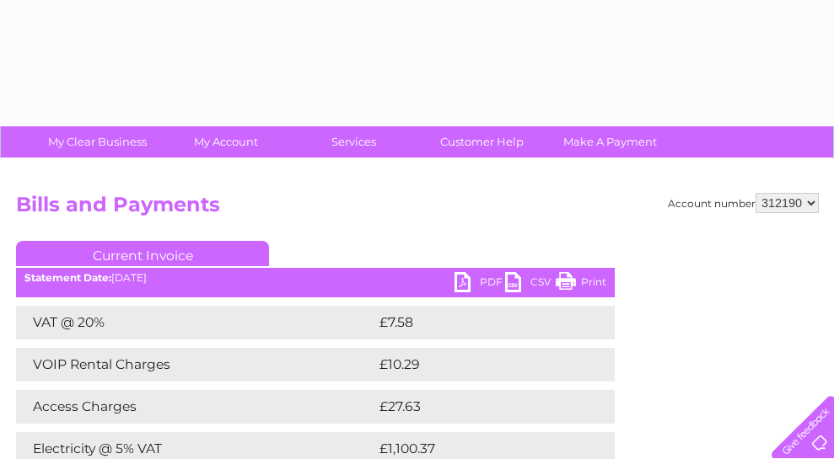 This screenshot has height=459, width=834. I want to click on a: Make A Payment, so click(610, 142).